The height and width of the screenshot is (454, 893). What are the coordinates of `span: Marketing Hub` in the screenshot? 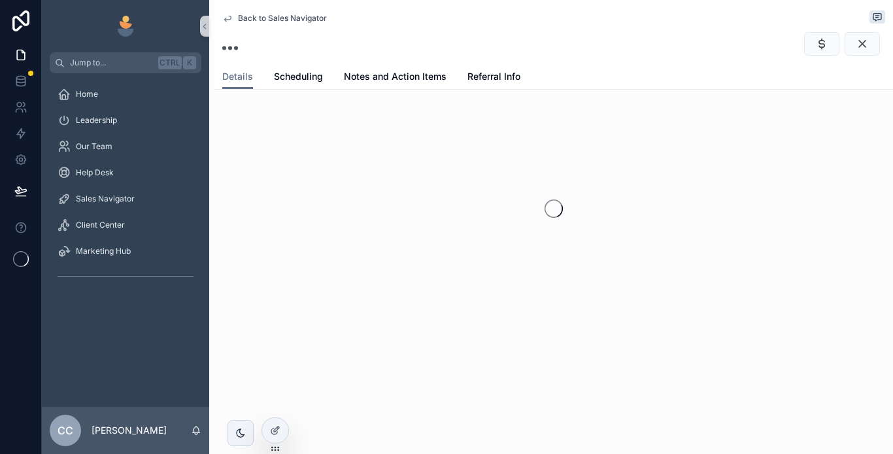 It's located at (103, 251).